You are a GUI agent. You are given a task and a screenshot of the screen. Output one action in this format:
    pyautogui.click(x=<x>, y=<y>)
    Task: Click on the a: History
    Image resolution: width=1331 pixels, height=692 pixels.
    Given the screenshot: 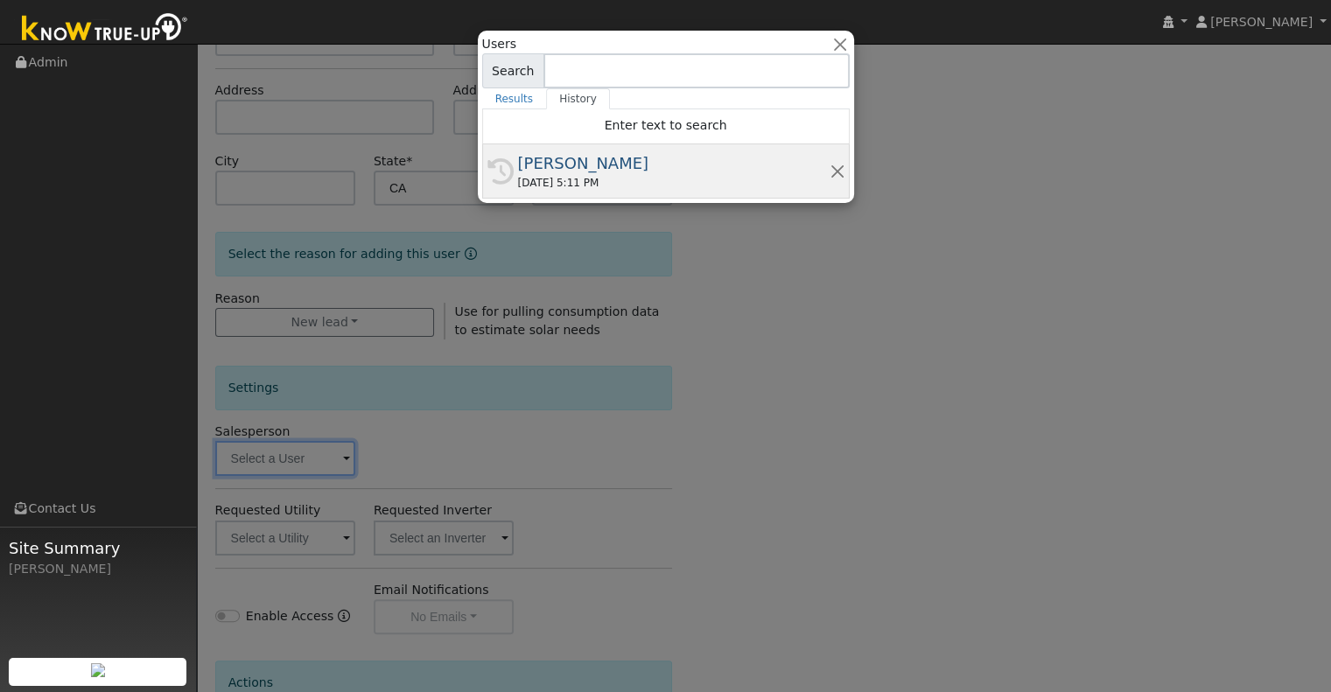 What is the action you would take?
    pyautogui.click(x=578, y=99)
    